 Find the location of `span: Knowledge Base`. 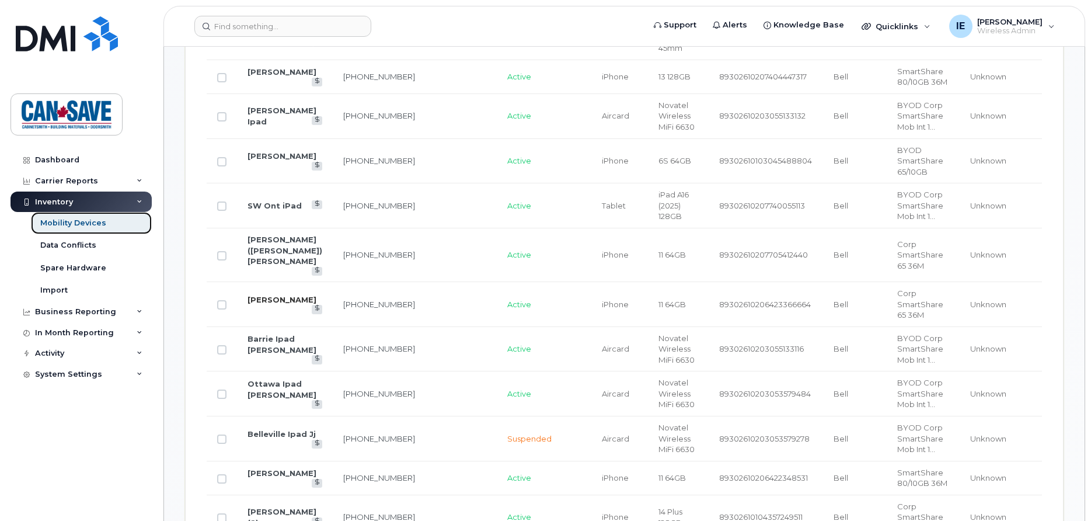

span: Knowledge Base is located at coordinates (809, 25).